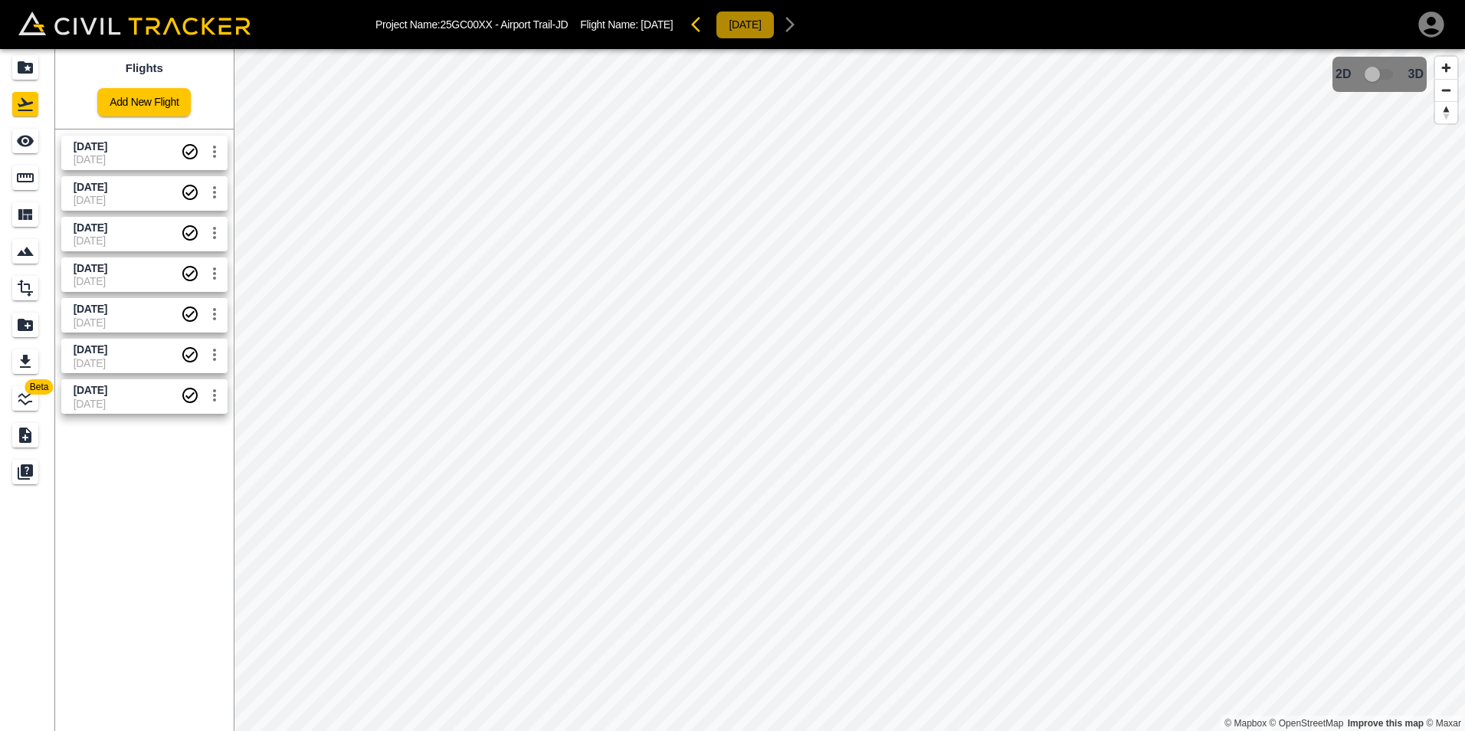  I want to click on button: Reset bearing to north, so click(1446, 112).